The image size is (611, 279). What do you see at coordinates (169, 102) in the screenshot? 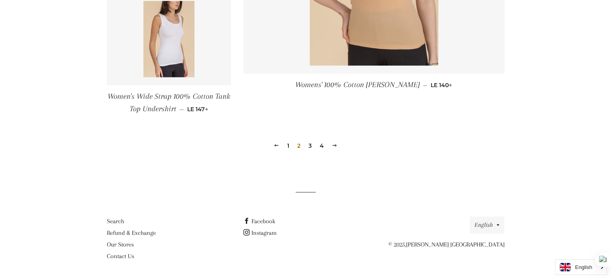
I see `span: Women's Wide Strap 100% Cotton Tank Top Undershirt` at bounding box center [169, 102].